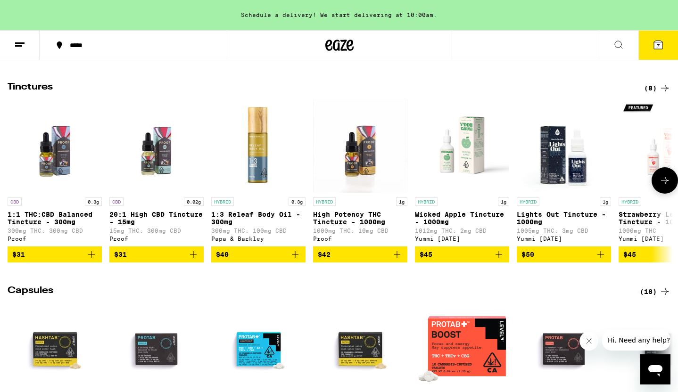  What do you see at coordinates (37, 10) in the screenshot?
I see `span: Hi. Need any help?` at bounding box center [37, 10].